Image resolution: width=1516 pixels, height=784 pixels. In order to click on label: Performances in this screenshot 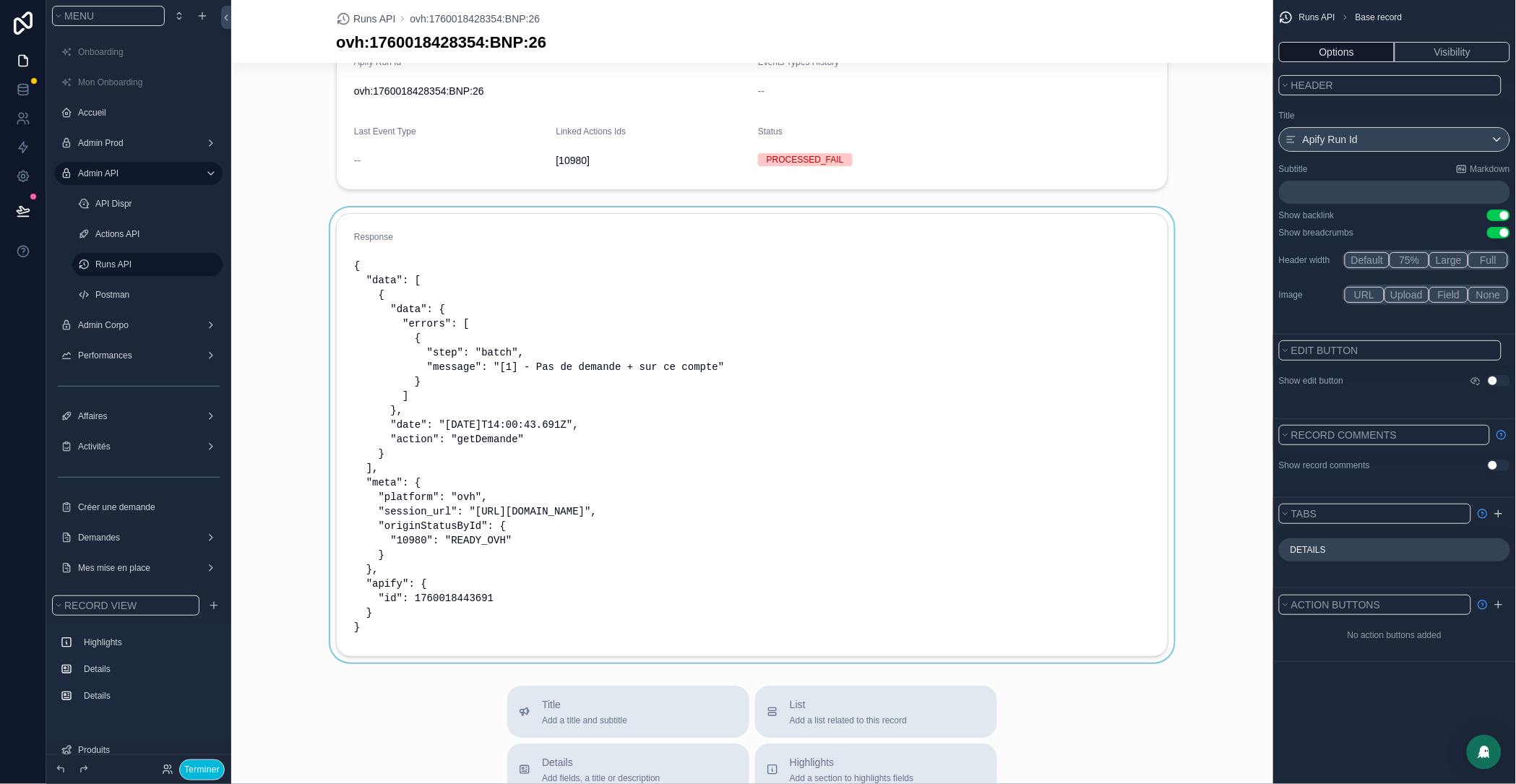, I will do `click(136, 356)`.